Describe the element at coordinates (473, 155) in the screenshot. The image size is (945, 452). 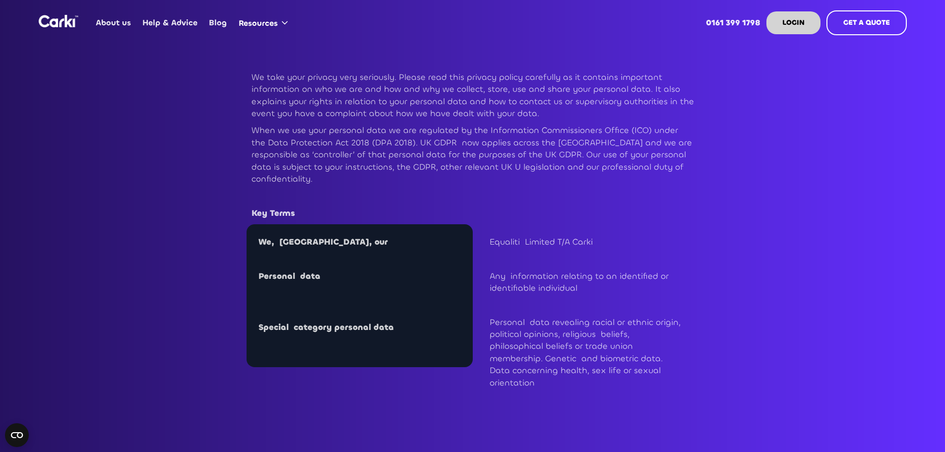
I see `p: When we use your personal data we are regulated by the Information Commissioners Office (ICO) und...` at that location.